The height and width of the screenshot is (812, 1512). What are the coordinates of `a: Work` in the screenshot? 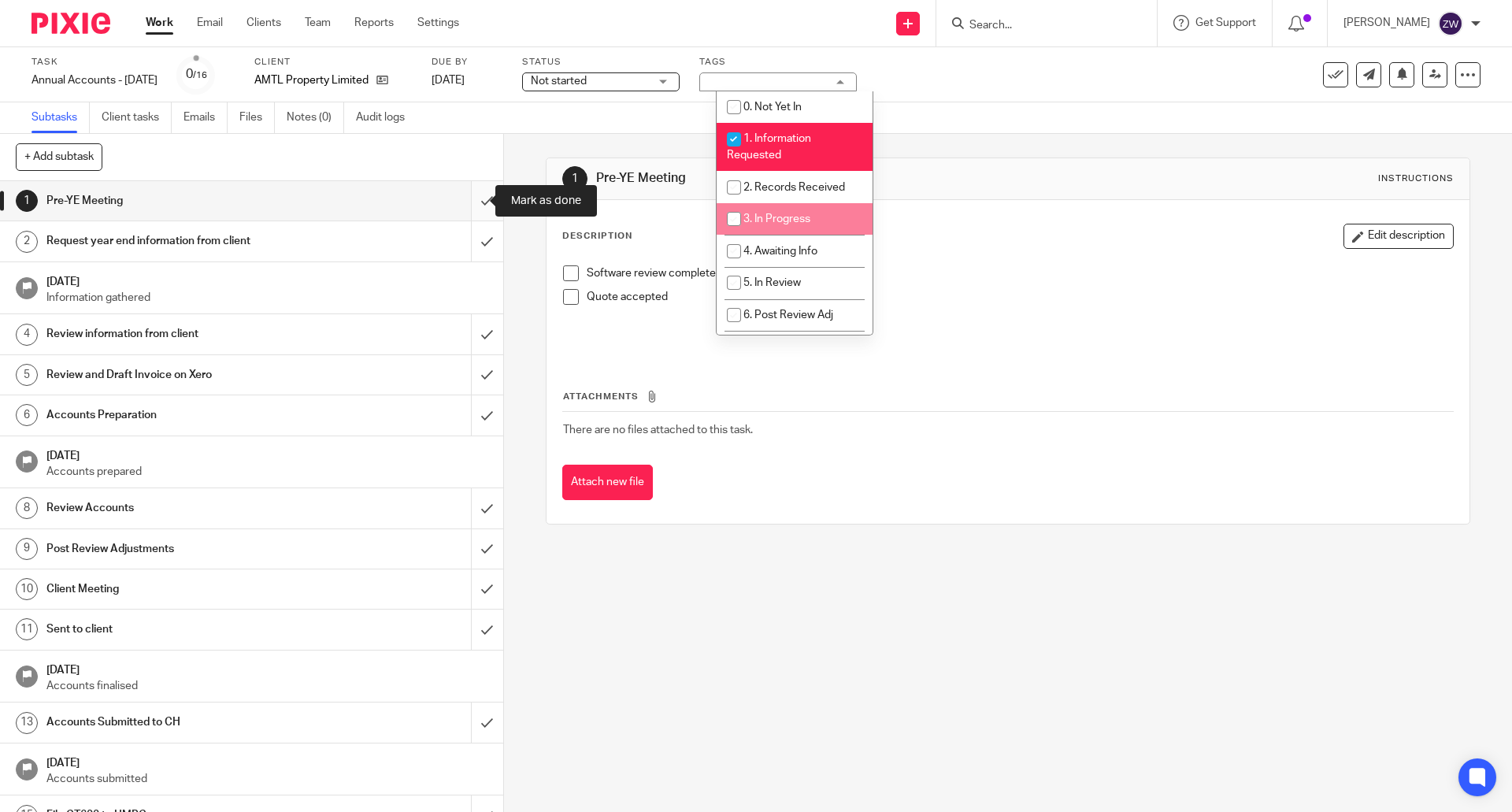 It's located at (159, 23).